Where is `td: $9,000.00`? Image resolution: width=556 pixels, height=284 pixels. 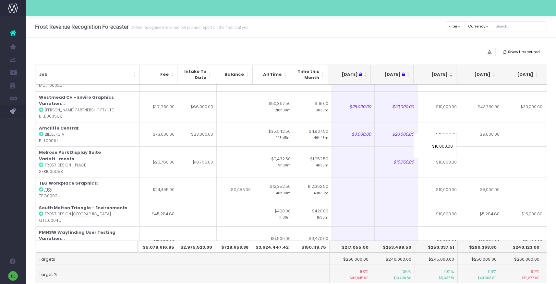 td: $9,000.00 is located at coordinates (481, 135).